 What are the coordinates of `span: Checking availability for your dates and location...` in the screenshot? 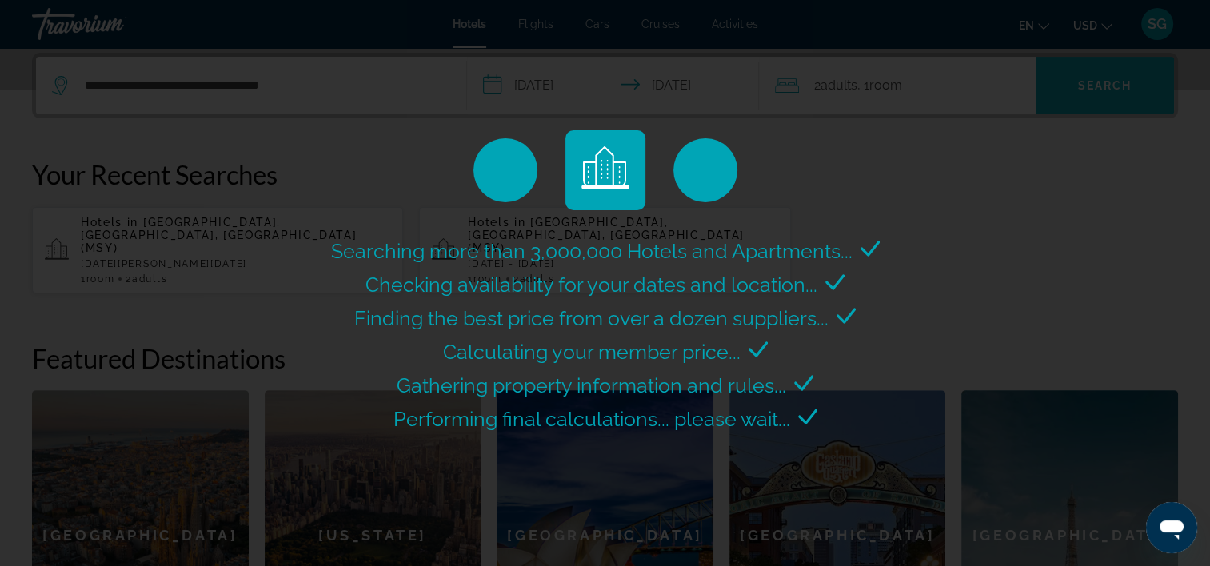 It's located at (591, 285).